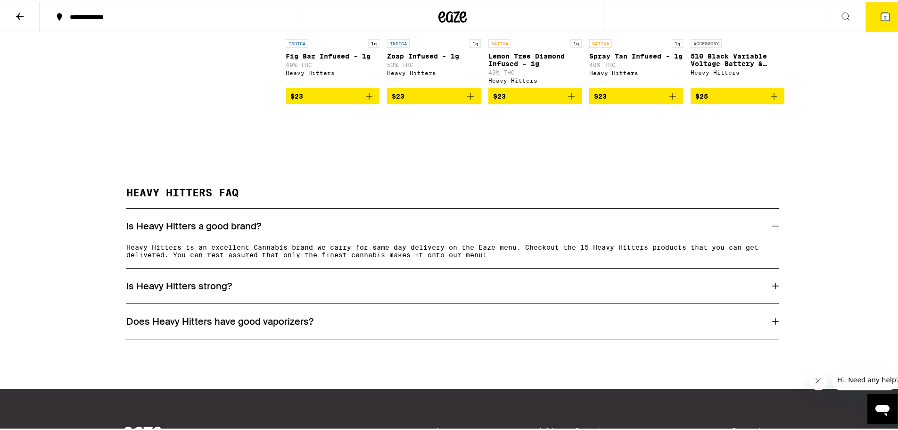 Image resolution: width=898 pixels, height=430 pixels. What do you see at coordinates (220, 319) in the screenshot?
I see `h3: Does Heavy Hitters have good vaporizers?` at bounding box center [220, 319].